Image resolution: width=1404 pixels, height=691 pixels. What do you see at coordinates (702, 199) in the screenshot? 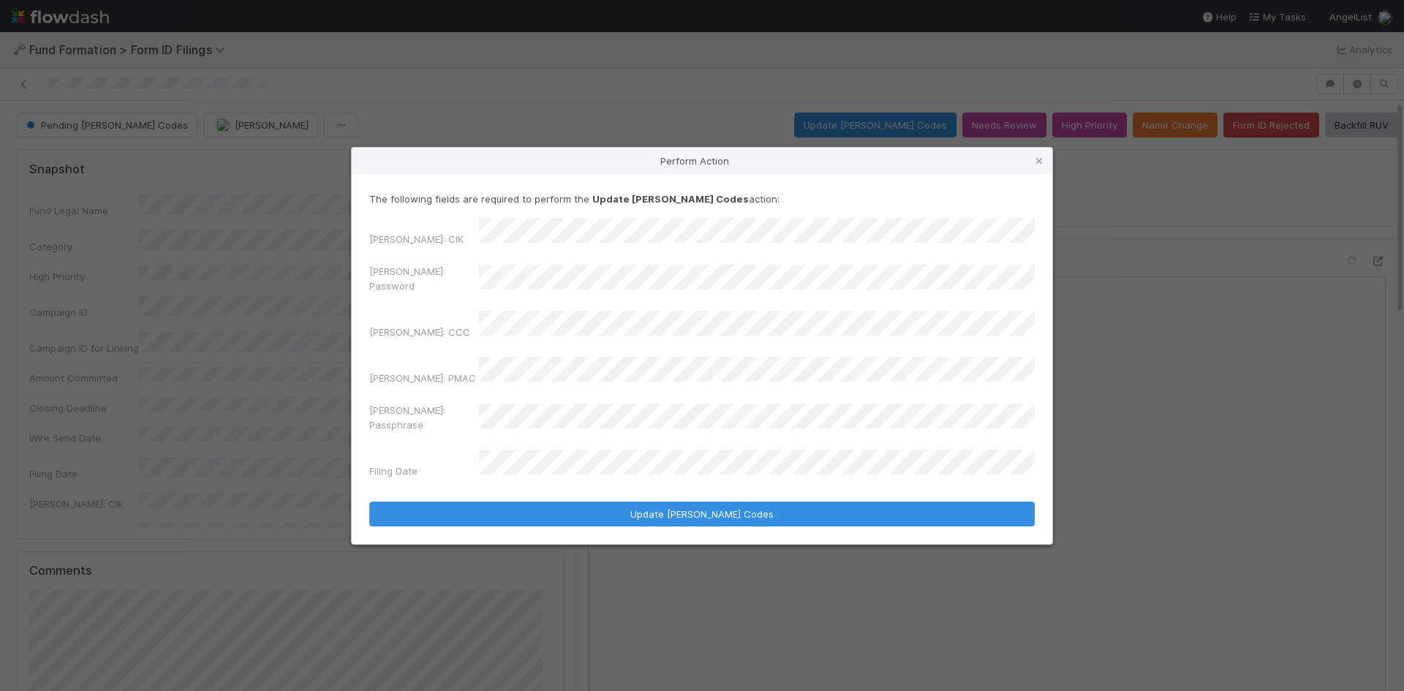
I see `p: The following fields are required to perform the action:` at bounding box center [702, 199].